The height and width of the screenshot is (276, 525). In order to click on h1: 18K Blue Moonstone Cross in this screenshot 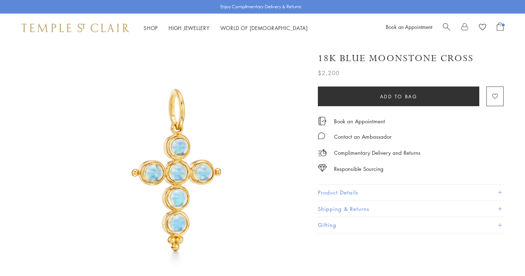, I will do `click(396, 58)`.